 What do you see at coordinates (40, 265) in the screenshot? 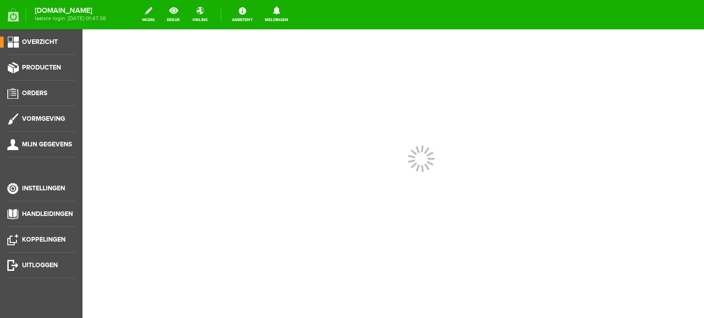
I see `span: Uitloggen` at bounding box center [40, 265].